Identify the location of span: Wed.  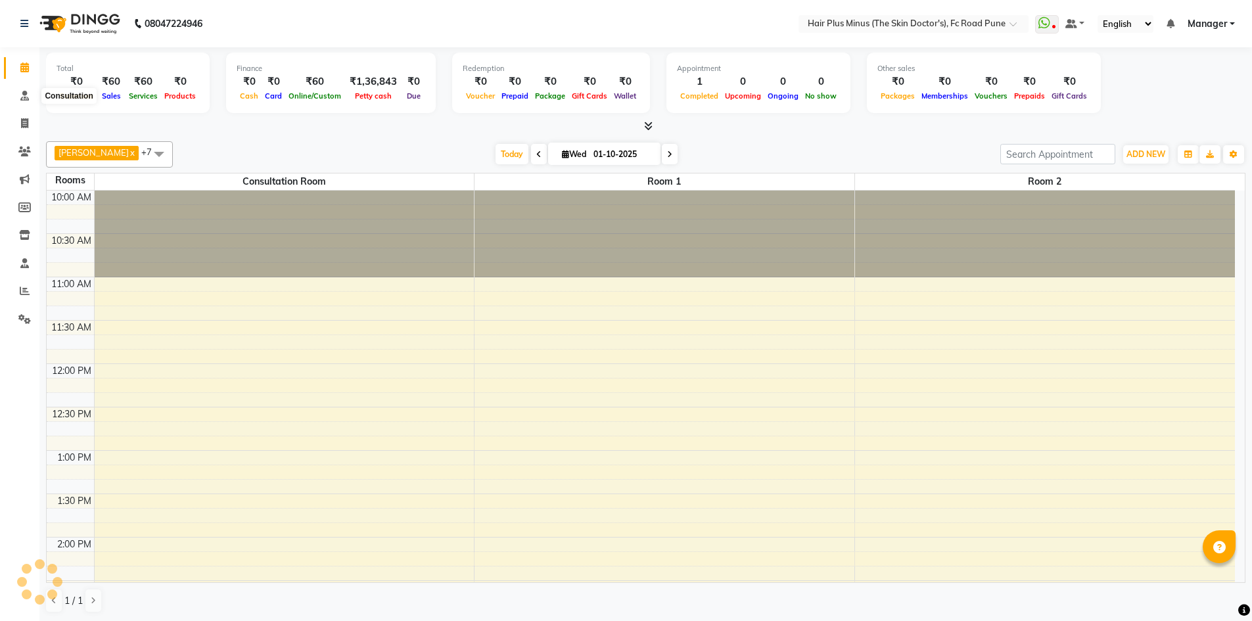
(574, 154).